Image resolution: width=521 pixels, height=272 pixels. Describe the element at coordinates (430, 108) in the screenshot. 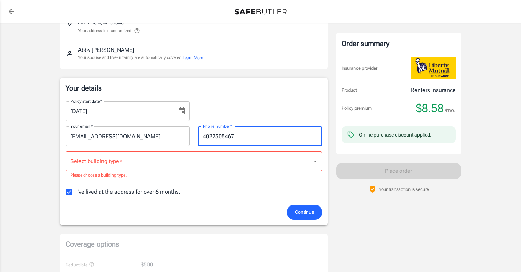

I see `span: $8.58` at that location.